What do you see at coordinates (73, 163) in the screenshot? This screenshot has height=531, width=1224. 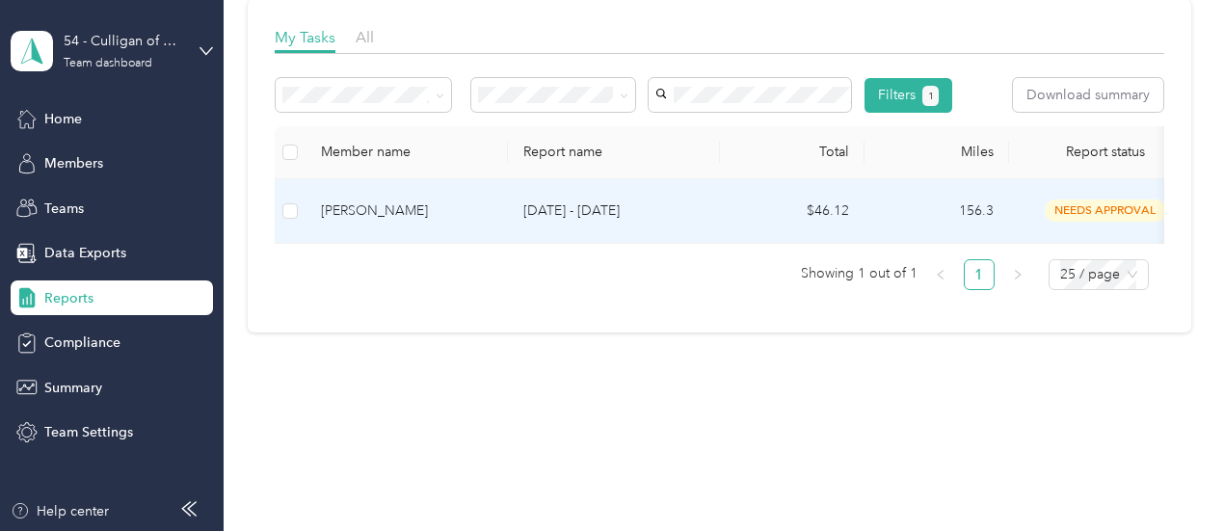 I see `span: Members` at bounding box center [73, 163].